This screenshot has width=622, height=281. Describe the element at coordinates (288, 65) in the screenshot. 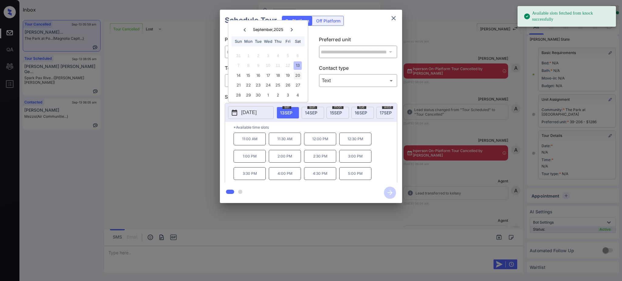

I see `div: Not available Friday, September 12th, 2025` at that location.